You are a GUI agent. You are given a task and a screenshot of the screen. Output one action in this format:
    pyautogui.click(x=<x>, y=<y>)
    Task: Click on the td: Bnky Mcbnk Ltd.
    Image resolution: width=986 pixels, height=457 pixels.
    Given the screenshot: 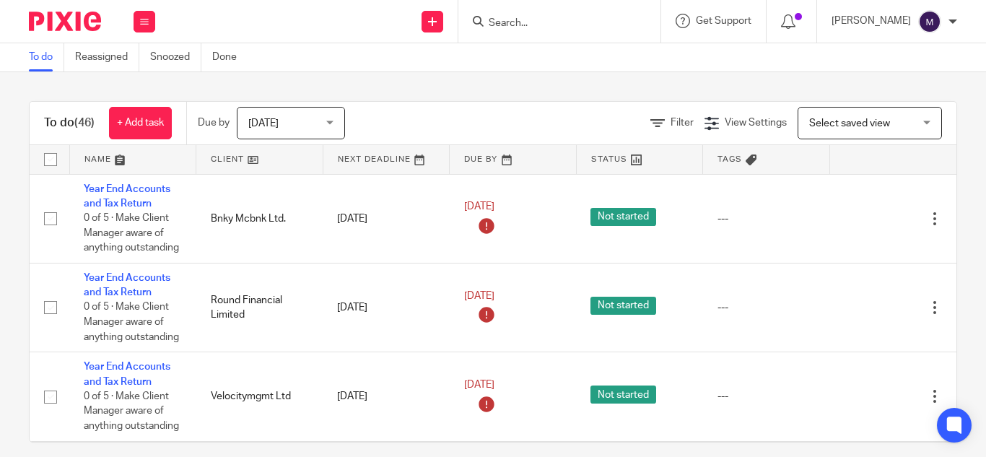 What is the action you would take?
    pyautogui.click(x=260, y=218)
    